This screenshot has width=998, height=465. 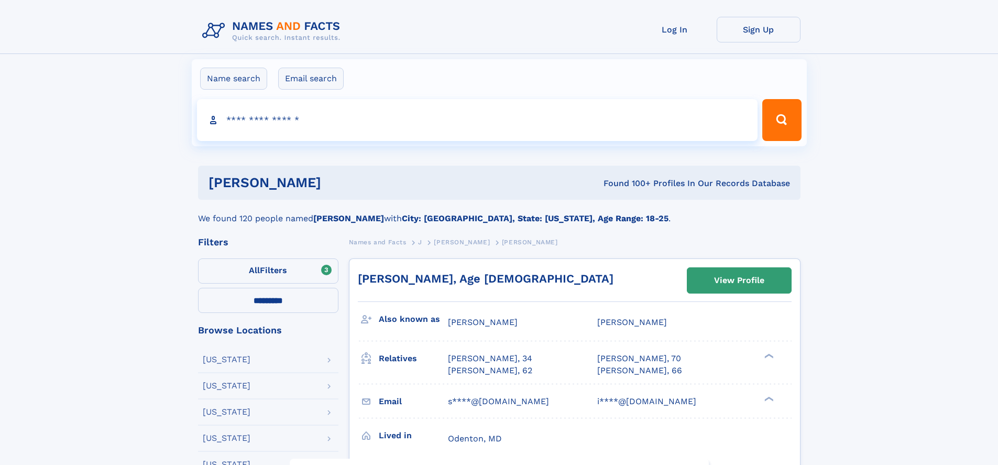 What do you see at coordinates (420, 242) in the screenshot?
I see `span: J` at bounding box center [420, 242].